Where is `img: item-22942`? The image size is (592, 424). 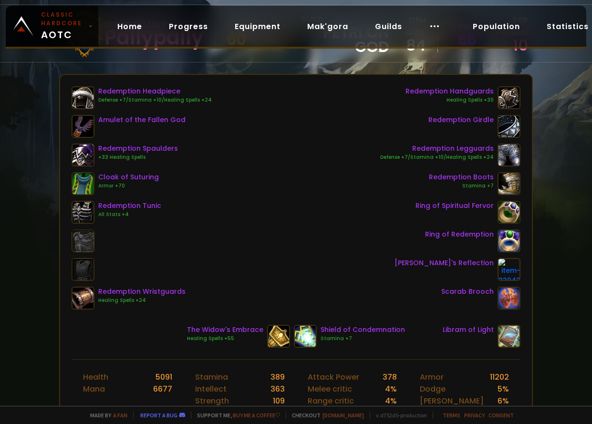 img: item-22942 is located at coordinates (279, 336).